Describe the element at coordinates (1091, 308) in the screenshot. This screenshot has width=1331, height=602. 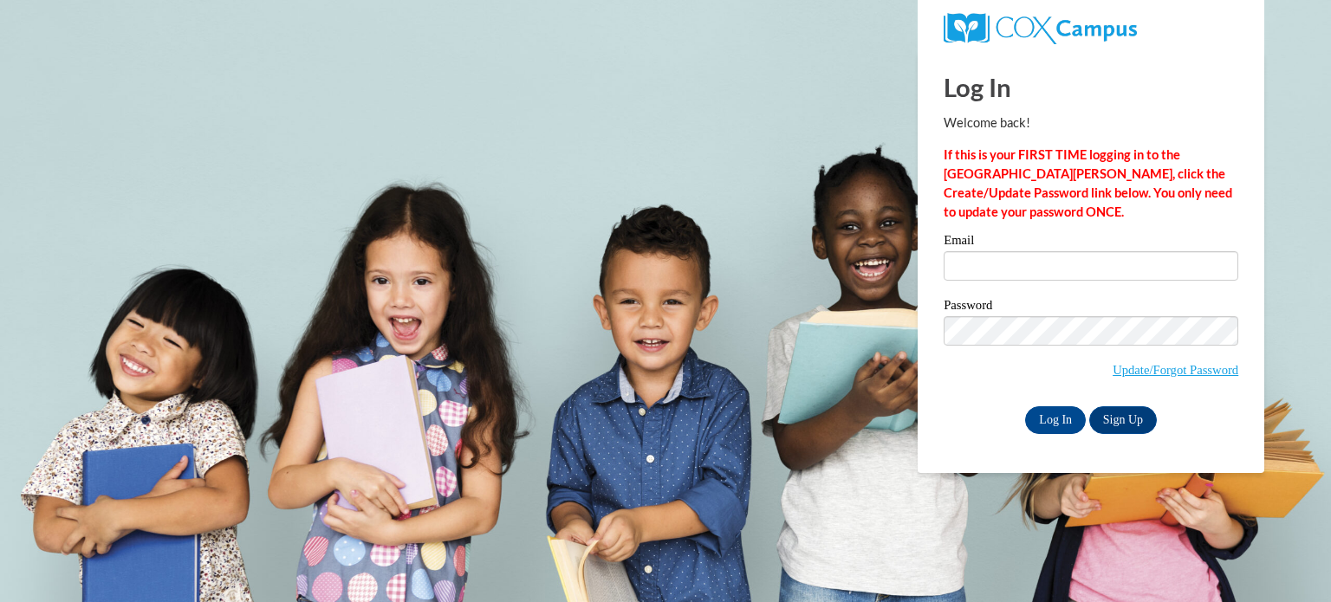
I see `label: Password` at that location.